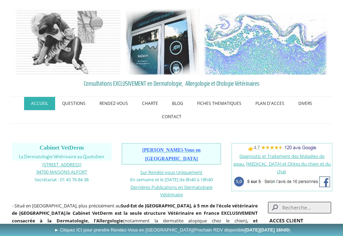 This screenshot has width=343, height=236. What do you see at coordinates (178, 104) in the screenshot?
I see `a: BLOG` at bounding box center [178, 104].